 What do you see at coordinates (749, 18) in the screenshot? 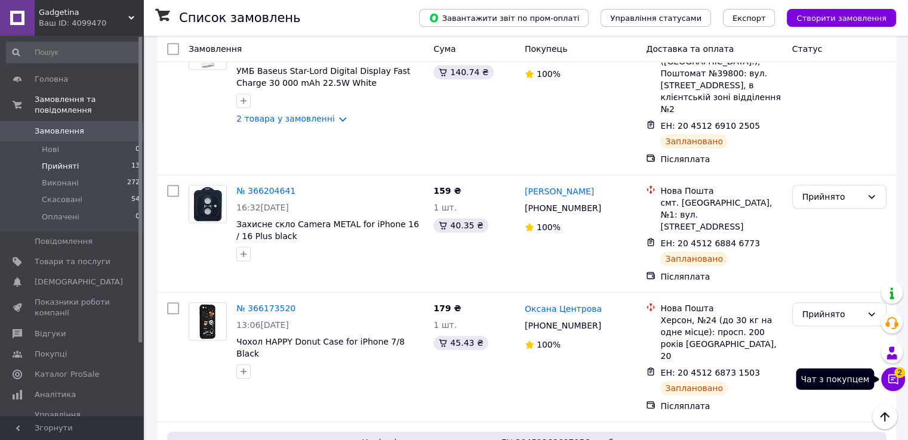
I see `span: Експорт` at bounding box center [749, 18].